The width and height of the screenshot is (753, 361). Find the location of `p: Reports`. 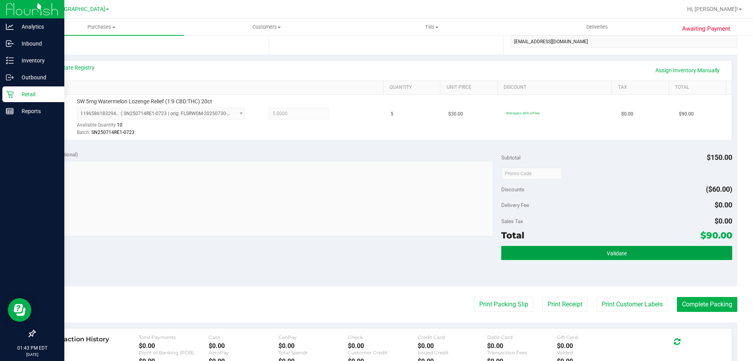

p: Reports is located at coordinates (37, 111).